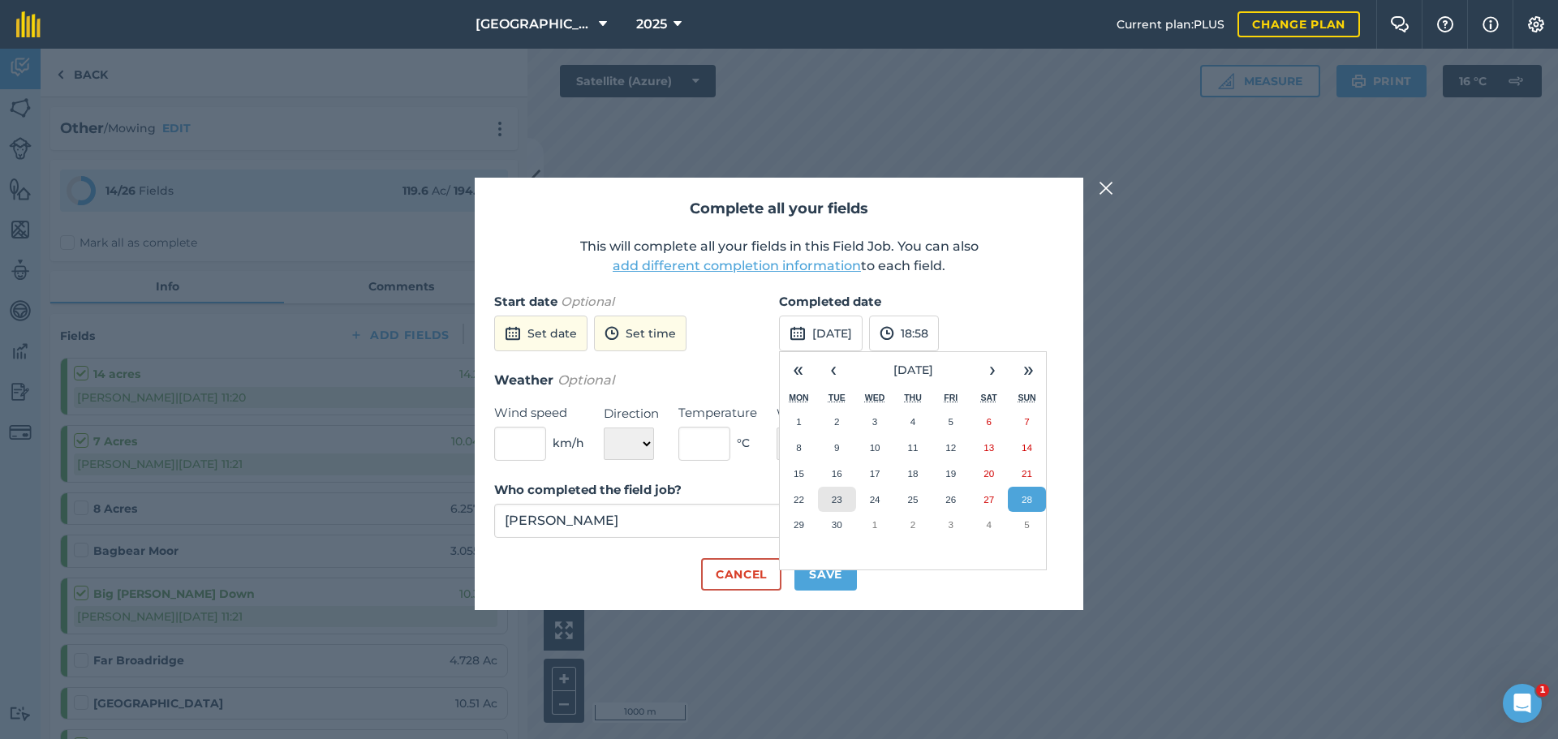 This screenshot has width=1558, height=739. What do you see at coordinates (950, 422) in the screenshot?
I see `button: 5 September 2025` at bounding box center [950, 422].